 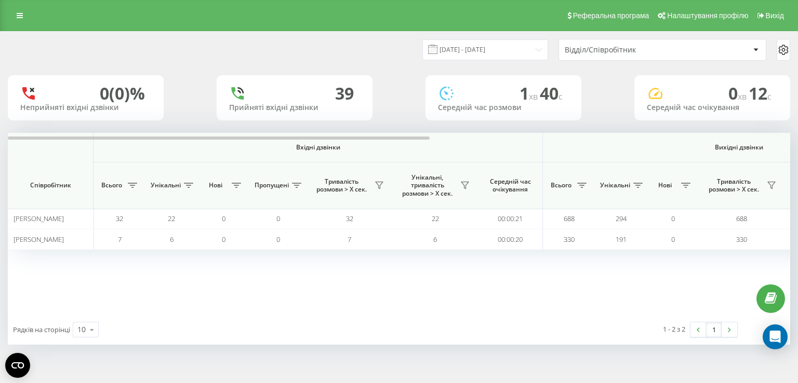 What do you see at coordinates (50, 185) in the screenshot?
I see `span: Співробітник` at bounding box center [50, 185].